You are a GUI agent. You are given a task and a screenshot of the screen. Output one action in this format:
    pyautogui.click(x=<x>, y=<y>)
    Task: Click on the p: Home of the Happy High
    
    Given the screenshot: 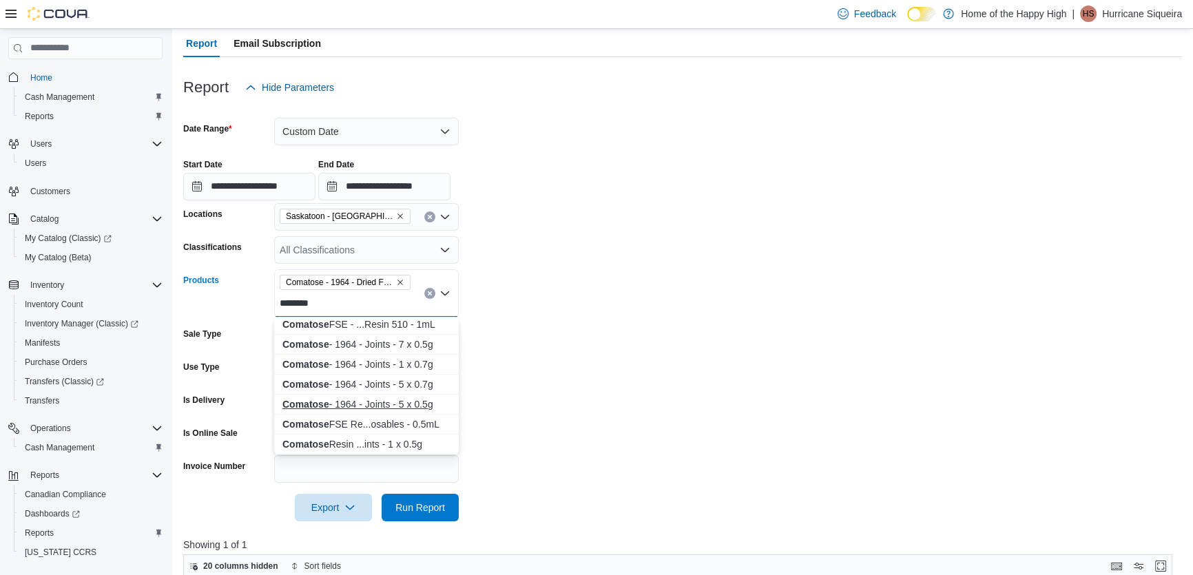 What is the action you would take?
    pyautogui.click(x=1013, y=14)
    